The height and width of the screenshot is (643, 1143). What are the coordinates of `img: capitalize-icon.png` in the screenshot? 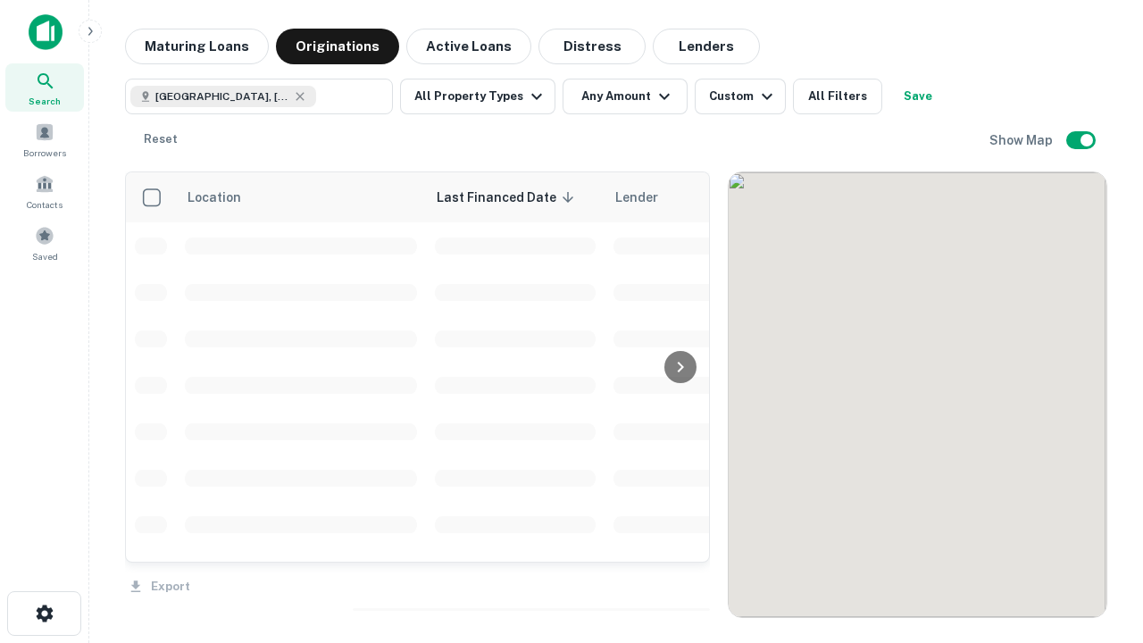 It's located at (46, 32).